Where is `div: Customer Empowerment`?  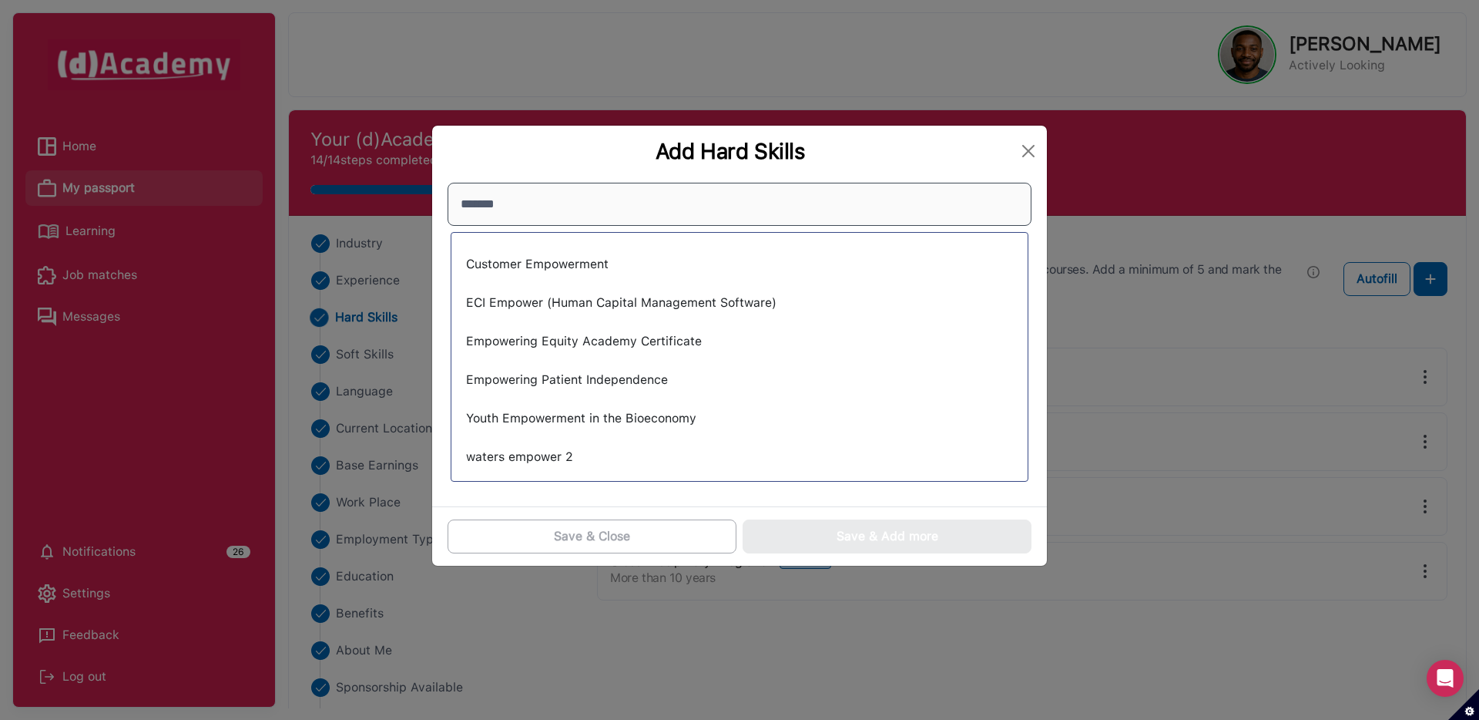
div: Customer Empowerment is located at coordinates (740, 264).